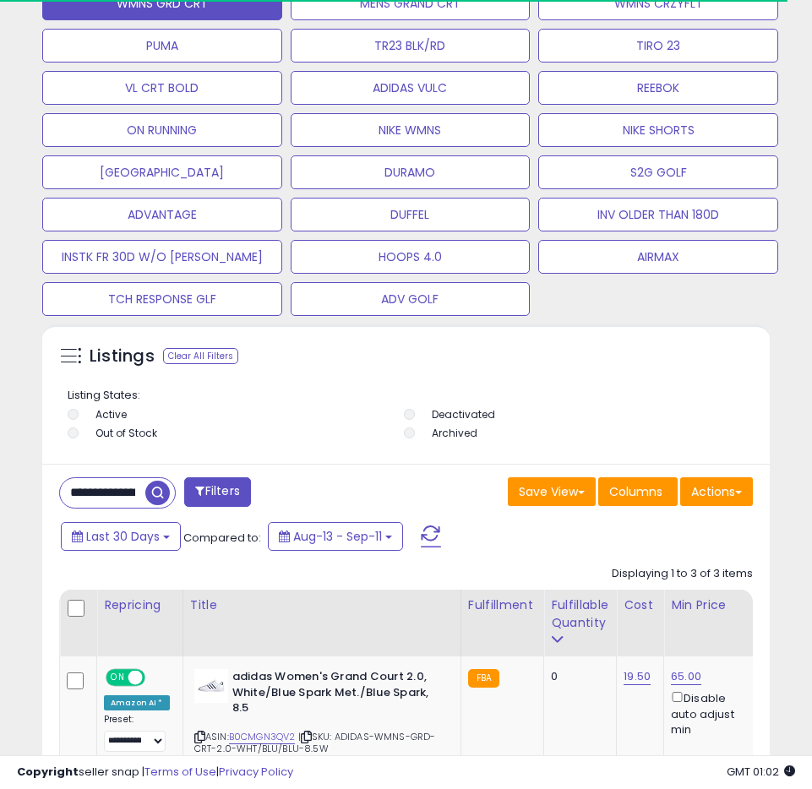 The image size is (812, 789). What do you see at coordinates (321, 722) in the screenshot?
I see `div: ASIN:` at bounding box center [321, 722].